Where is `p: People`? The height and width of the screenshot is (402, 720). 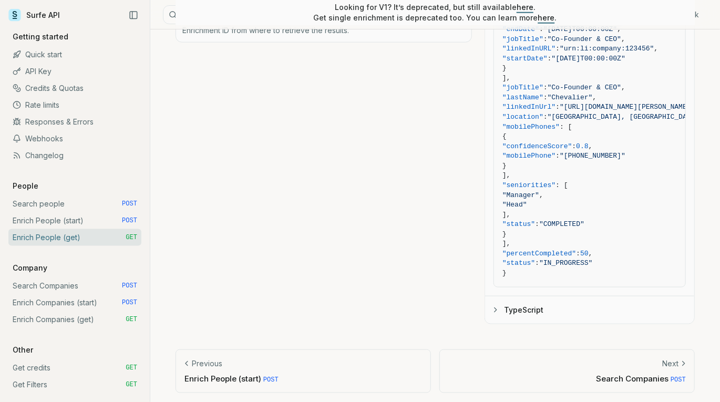
p: People is located at coordinates (25, 186).